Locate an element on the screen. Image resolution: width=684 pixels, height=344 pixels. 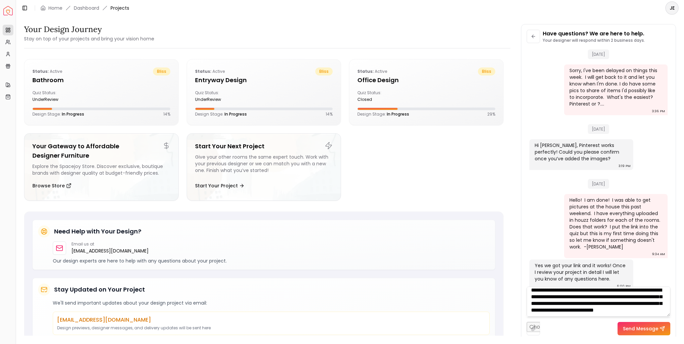
div: Sorry, I've been delayed on things this week. I will get back to it and let you know when I'm don... is located at coordinates (615, 87).